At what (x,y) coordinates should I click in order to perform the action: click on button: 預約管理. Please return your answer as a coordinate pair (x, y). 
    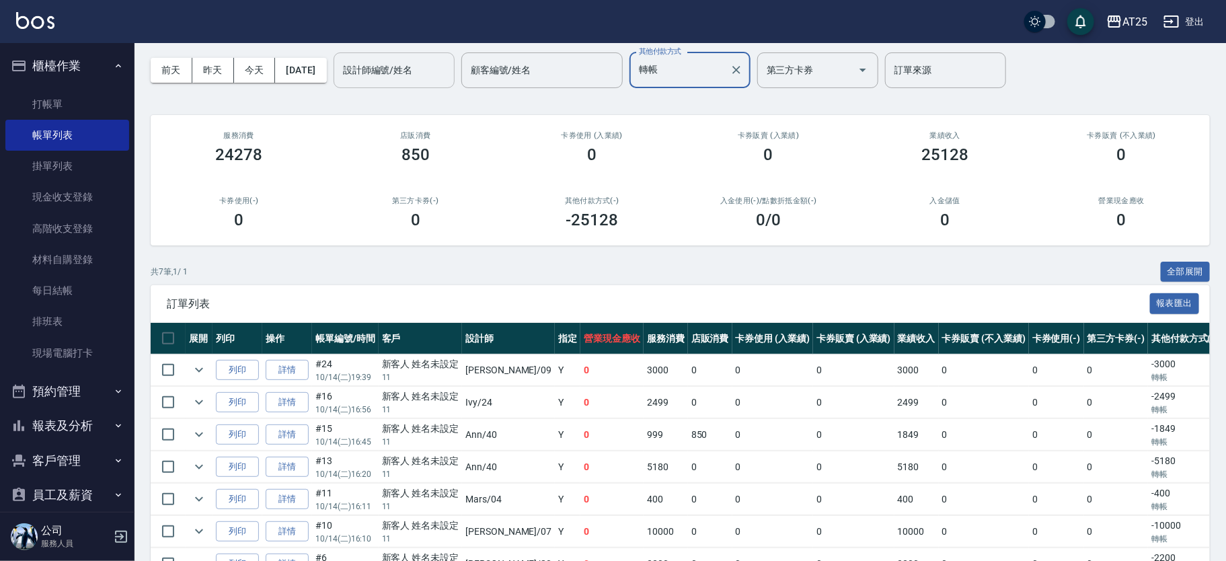
    Looking at the image, I should click on (67, 391).